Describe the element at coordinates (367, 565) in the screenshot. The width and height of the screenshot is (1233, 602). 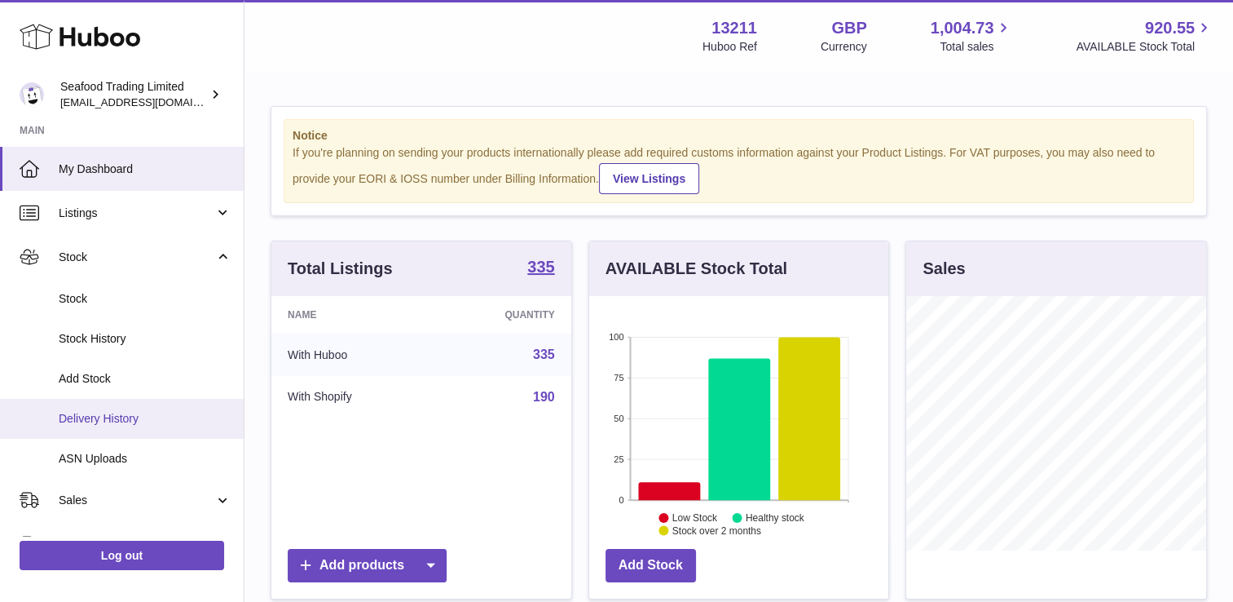
I see `a: Add products` at that location.